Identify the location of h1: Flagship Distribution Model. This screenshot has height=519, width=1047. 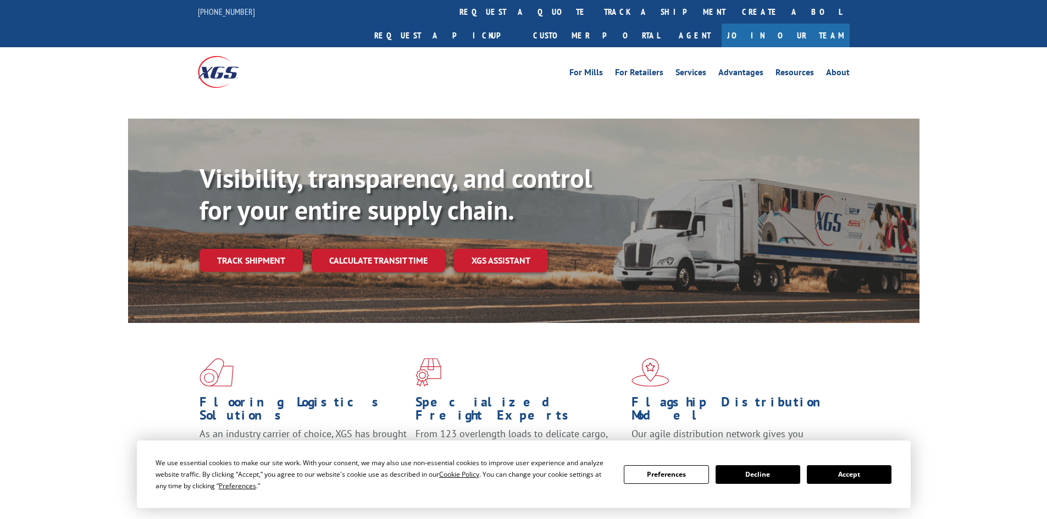
(735, 412).